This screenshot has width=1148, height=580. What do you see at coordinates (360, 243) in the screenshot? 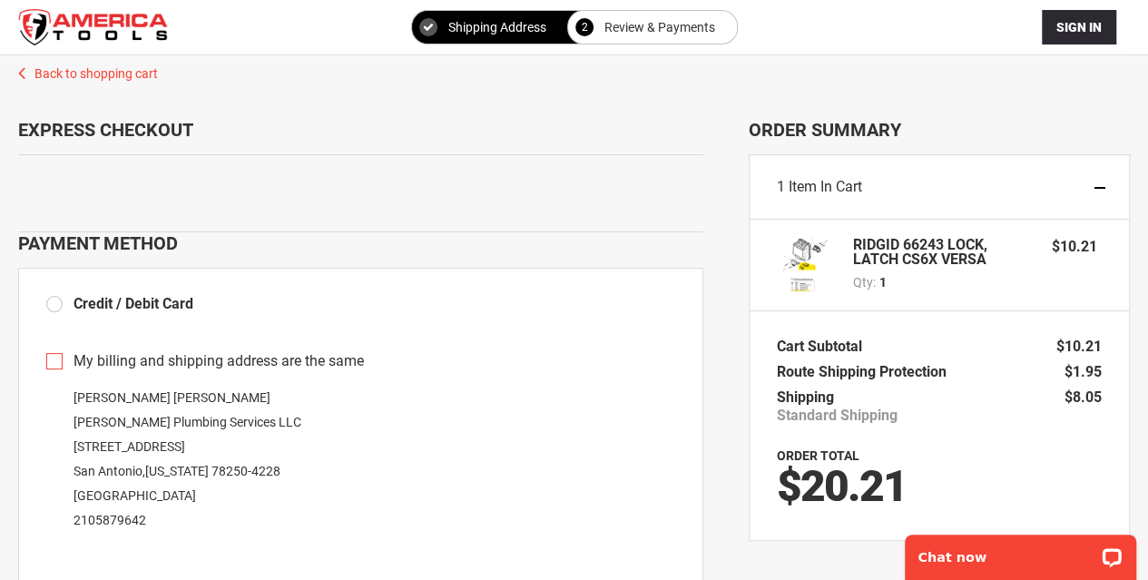
I see `div: Payment Method` at bounding box center [360, 243].